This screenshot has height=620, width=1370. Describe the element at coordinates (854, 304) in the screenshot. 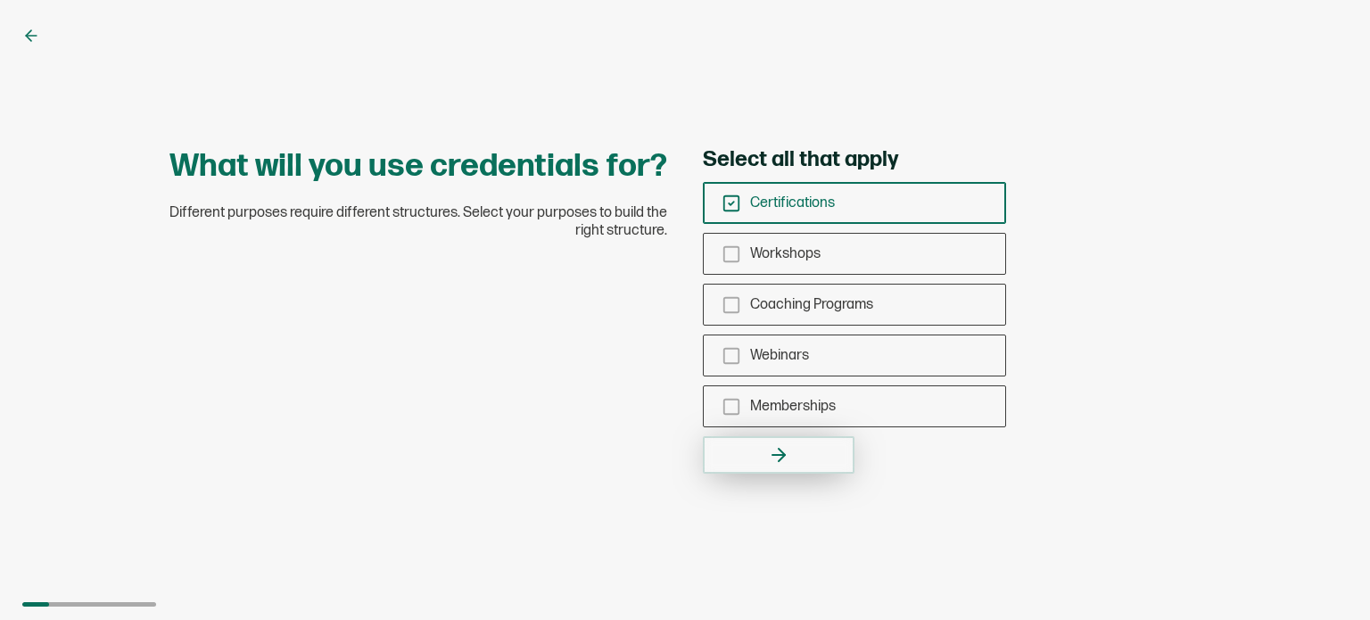

I see `div: checkbox-group` at that location.